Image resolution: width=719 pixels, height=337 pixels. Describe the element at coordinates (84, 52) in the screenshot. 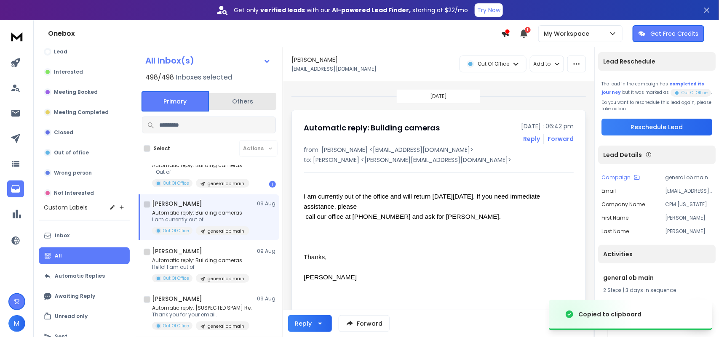

I see `button: Lead` at that location.